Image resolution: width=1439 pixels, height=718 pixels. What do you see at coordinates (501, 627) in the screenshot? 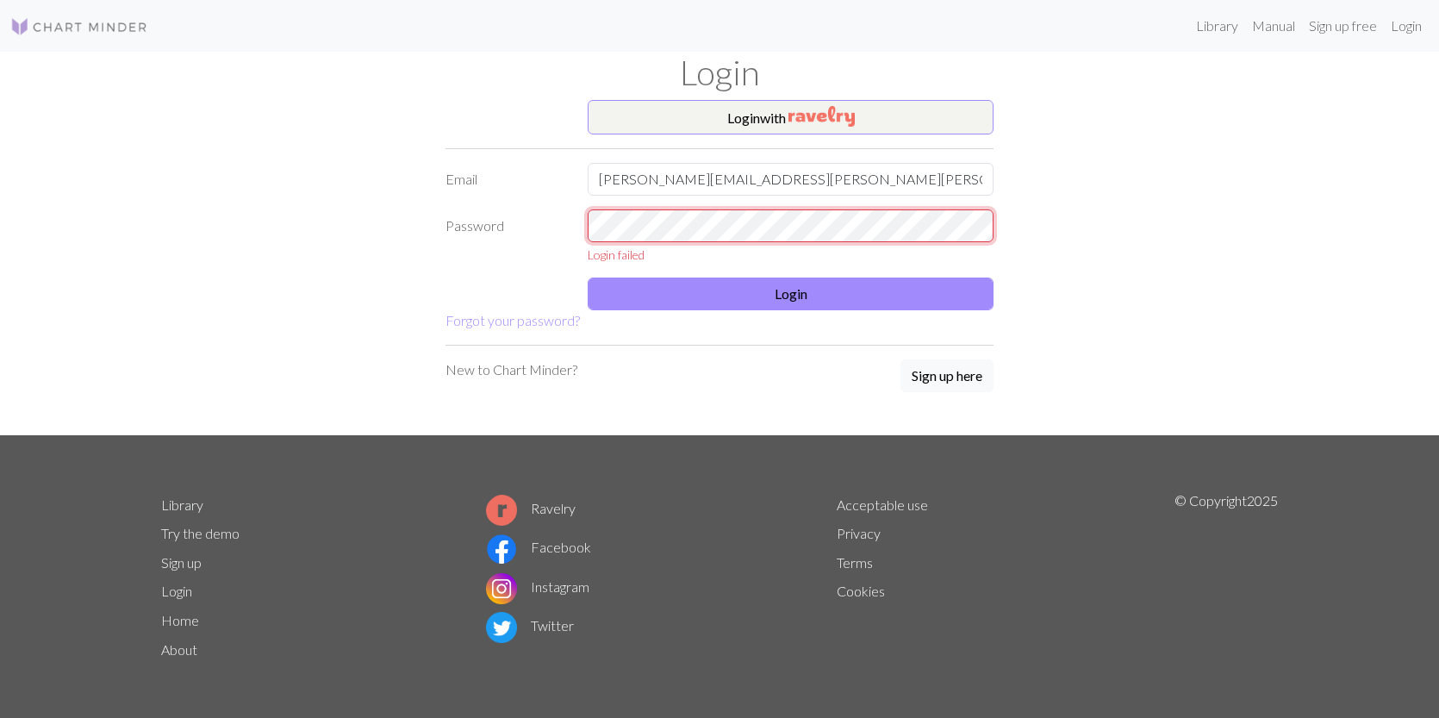
I see `img: Twitter logo` at bounding box center [501, 627].